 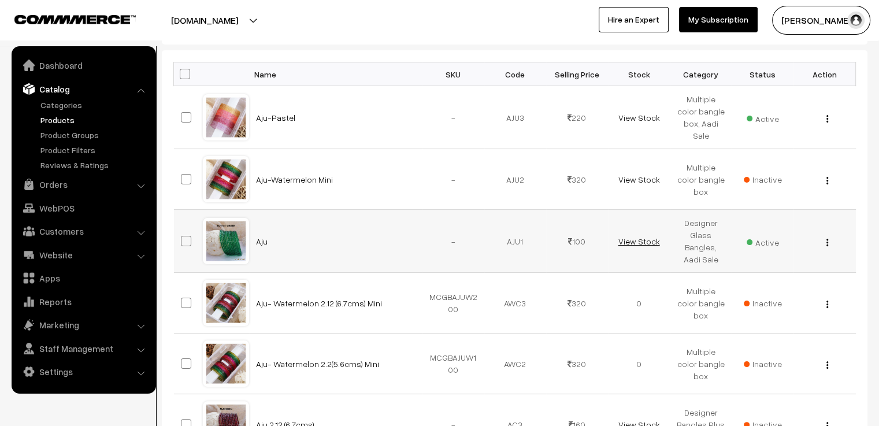 I want to click on a: Product Filters, so click(x=95, y=150).